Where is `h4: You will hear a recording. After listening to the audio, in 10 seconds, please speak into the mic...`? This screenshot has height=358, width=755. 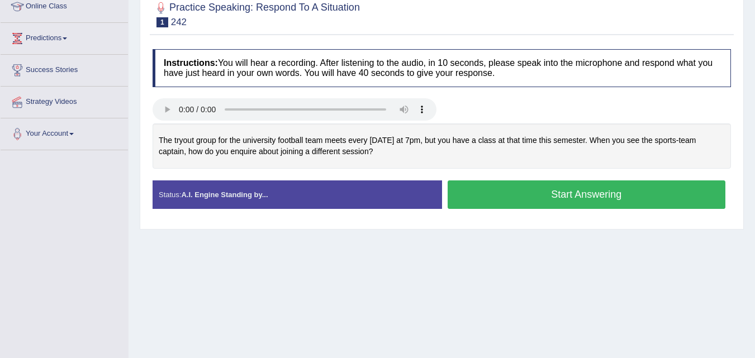
h4: You will hear a recording. After listening to the audio, in 10 seconds, please speak into the mic... is located at coordinates (442, 68).